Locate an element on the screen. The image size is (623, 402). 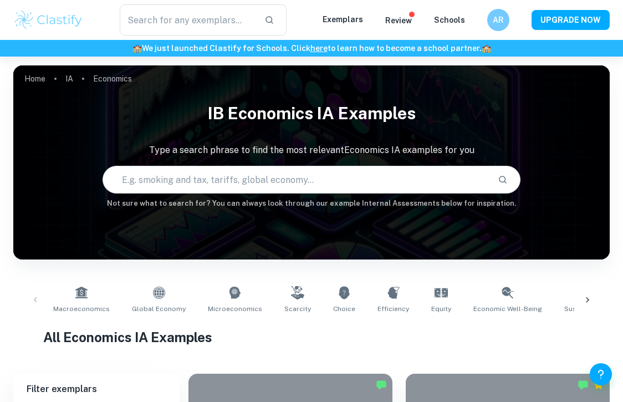
h1: All Economics IA Examples is located at coordinates (311, 337).